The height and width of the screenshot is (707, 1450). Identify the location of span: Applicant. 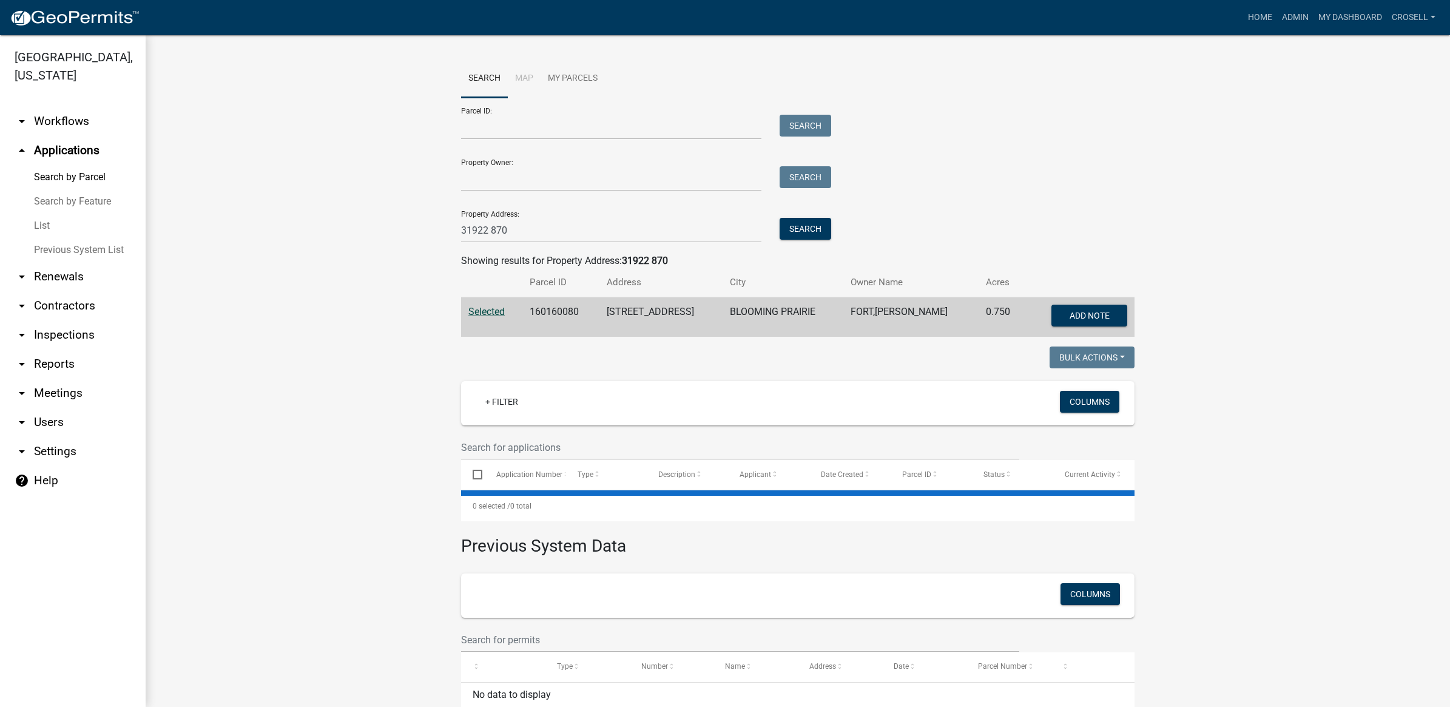
(756, 475).